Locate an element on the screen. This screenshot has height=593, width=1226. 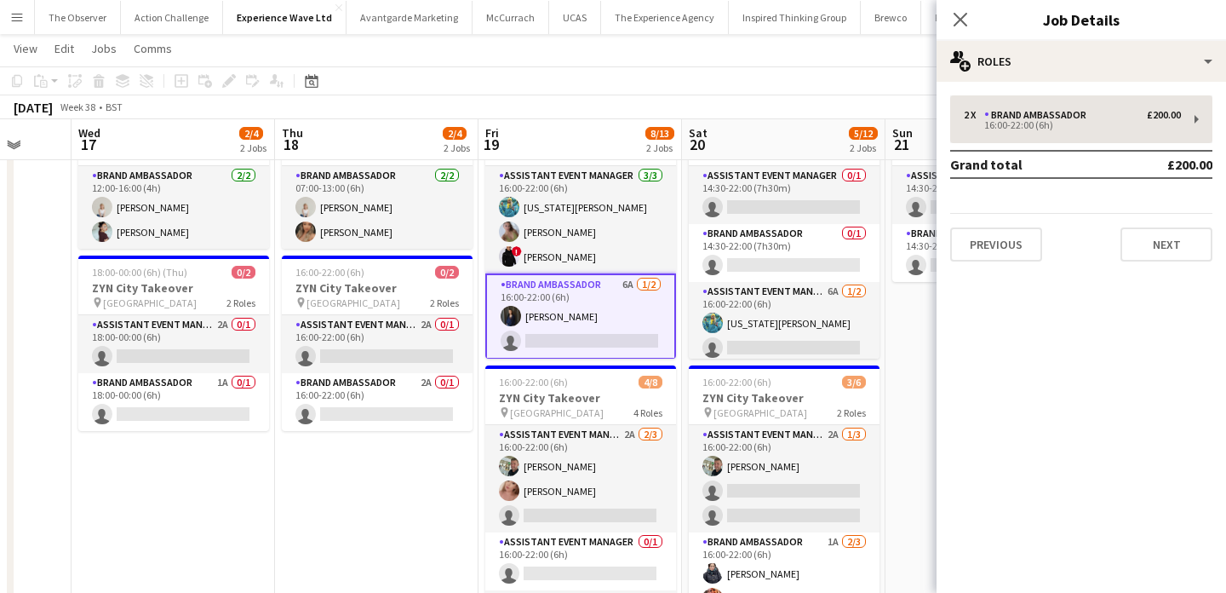
button: Brewco is located at coordinates (890, 17).